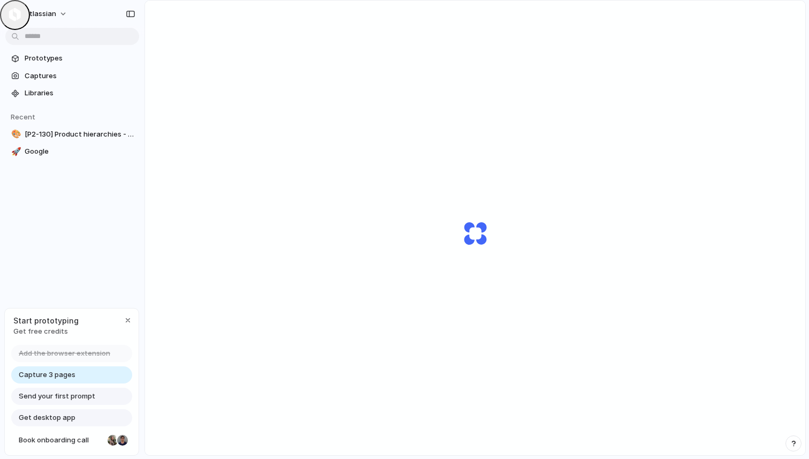 The width and height of the screenshot is (809, 459). What do you see at coordinates (80, 58) in the screenshot?
I see `span: Prototypes` at bounding box center [80, 58].